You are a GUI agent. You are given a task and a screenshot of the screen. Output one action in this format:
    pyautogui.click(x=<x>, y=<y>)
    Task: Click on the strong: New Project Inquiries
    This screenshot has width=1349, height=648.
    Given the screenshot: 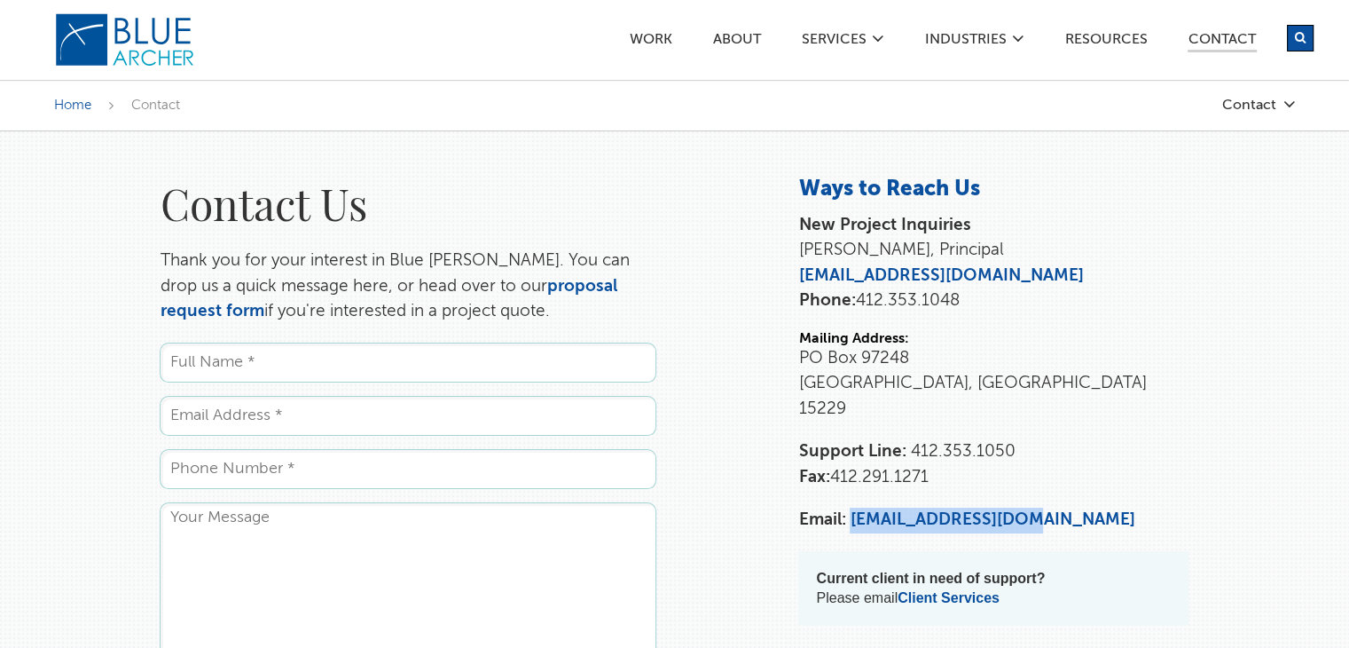 What is the action you would take?
    pyautogui.click(x=884, y=224)
    